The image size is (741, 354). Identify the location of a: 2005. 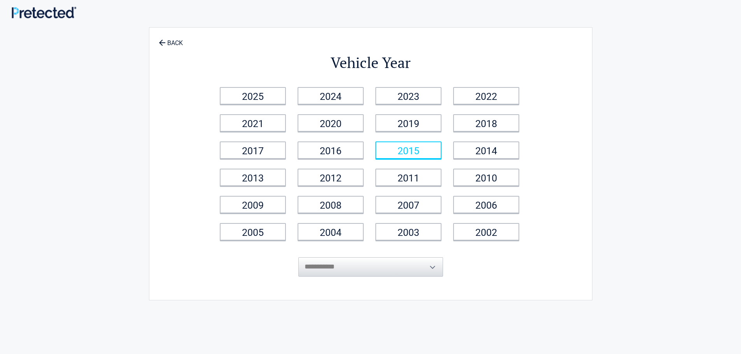
(253, 232).